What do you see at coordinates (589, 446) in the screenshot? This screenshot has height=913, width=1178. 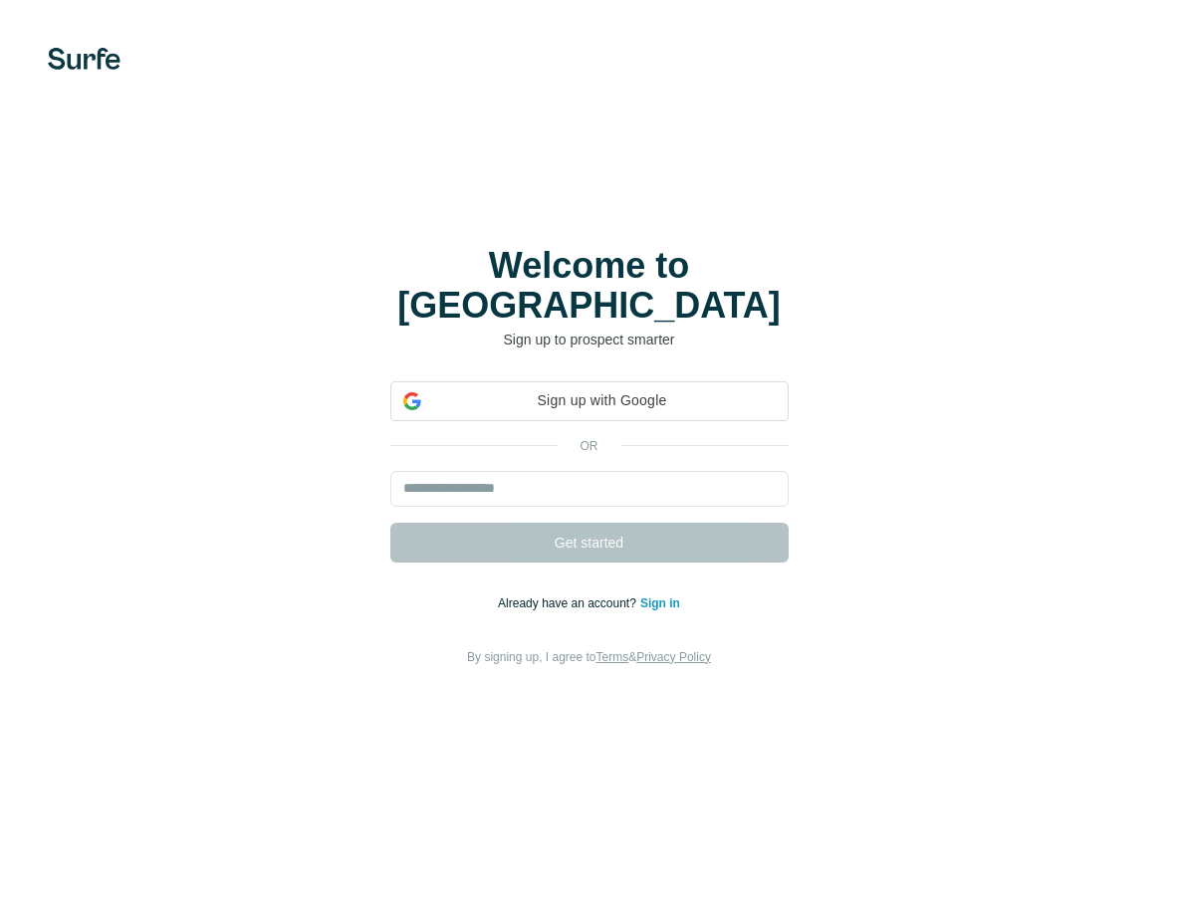 I see `p: or` at bounding box center [589, 446].